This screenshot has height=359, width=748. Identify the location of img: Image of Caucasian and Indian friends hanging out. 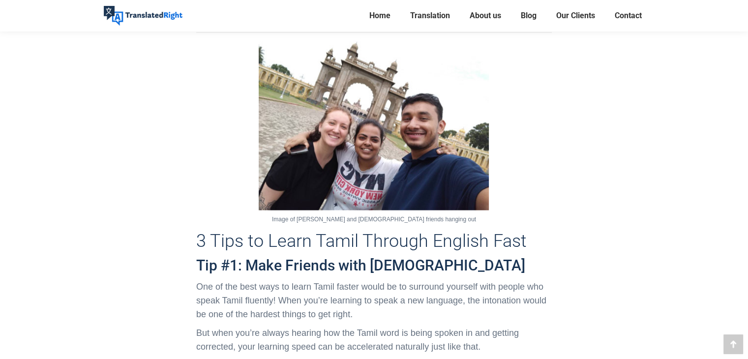
(374, 123).